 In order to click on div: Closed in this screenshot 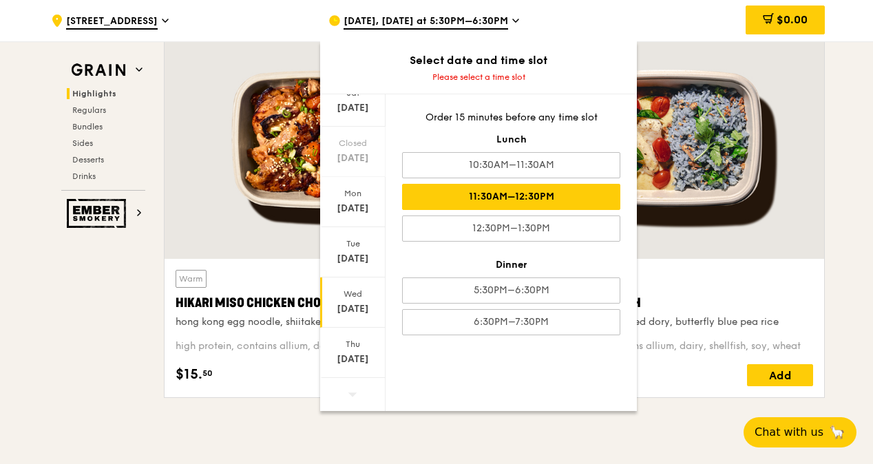, I will do `click(353, 143)`.